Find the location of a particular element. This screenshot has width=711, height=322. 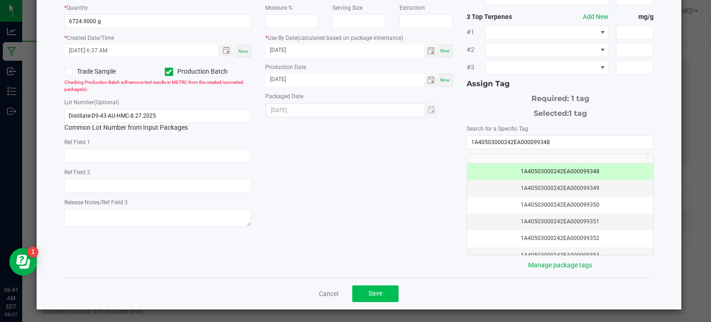

strong: 3 Top Terpenes is located at coordinates (504, 17).